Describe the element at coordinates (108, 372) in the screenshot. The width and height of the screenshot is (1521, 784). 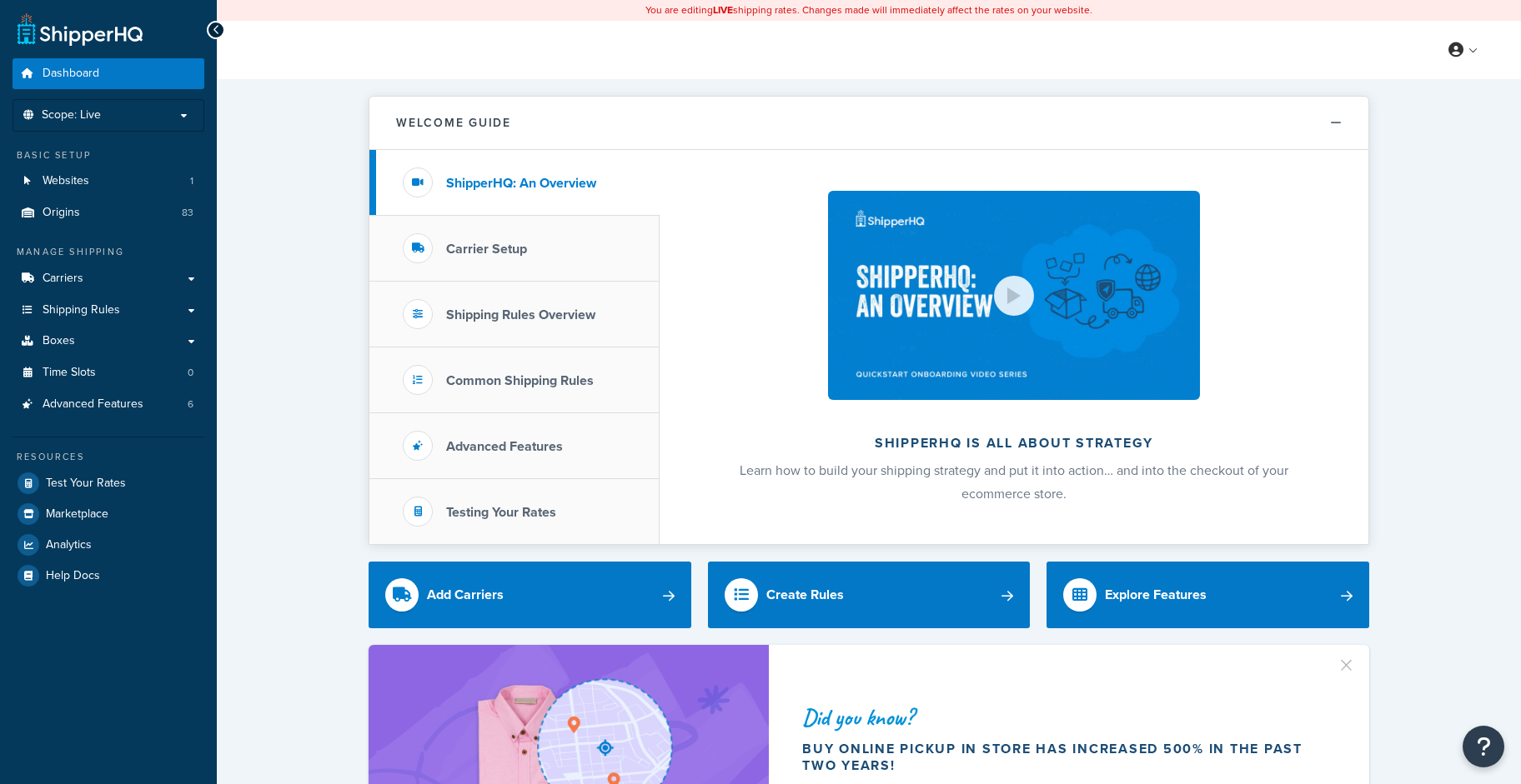
I see `a: Time Slots0` at that location.